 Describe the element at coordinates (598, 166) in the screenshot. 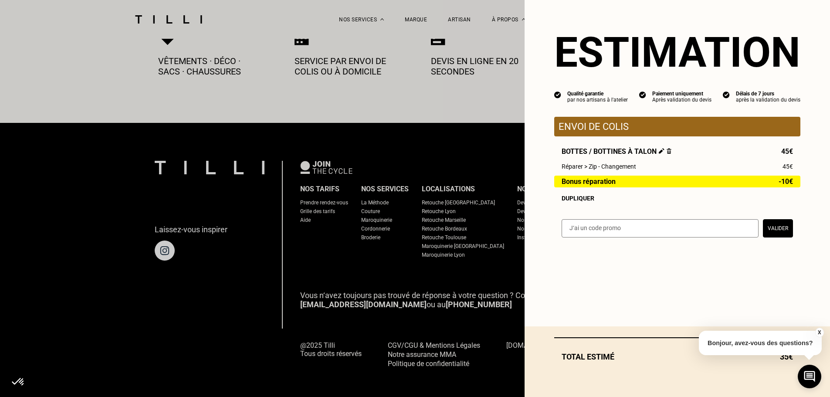

I see `span: Réparer > Zip - Changement` at that location.